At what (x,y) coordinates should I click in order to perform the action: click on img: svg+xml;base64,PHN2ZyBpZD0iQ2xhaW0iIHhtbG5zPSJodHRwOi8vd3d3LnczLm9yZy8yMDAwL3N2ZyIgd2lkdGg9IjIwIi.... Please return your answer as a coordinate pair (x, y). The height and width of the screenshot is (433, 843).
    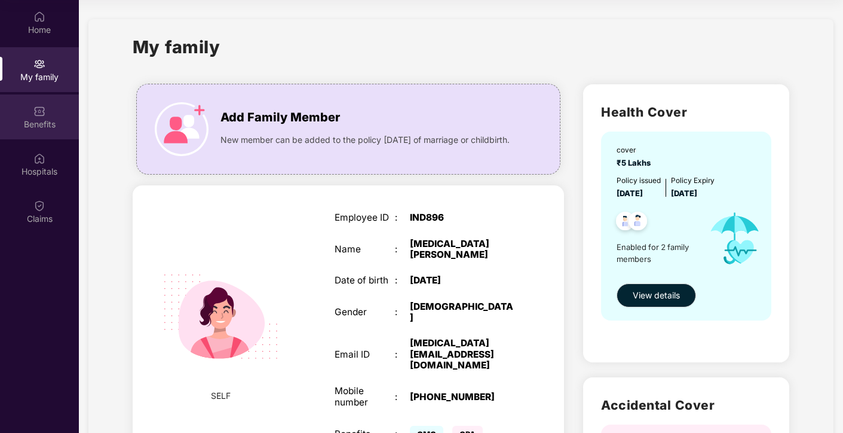
    Looking at the image, I should click on (39, 206).